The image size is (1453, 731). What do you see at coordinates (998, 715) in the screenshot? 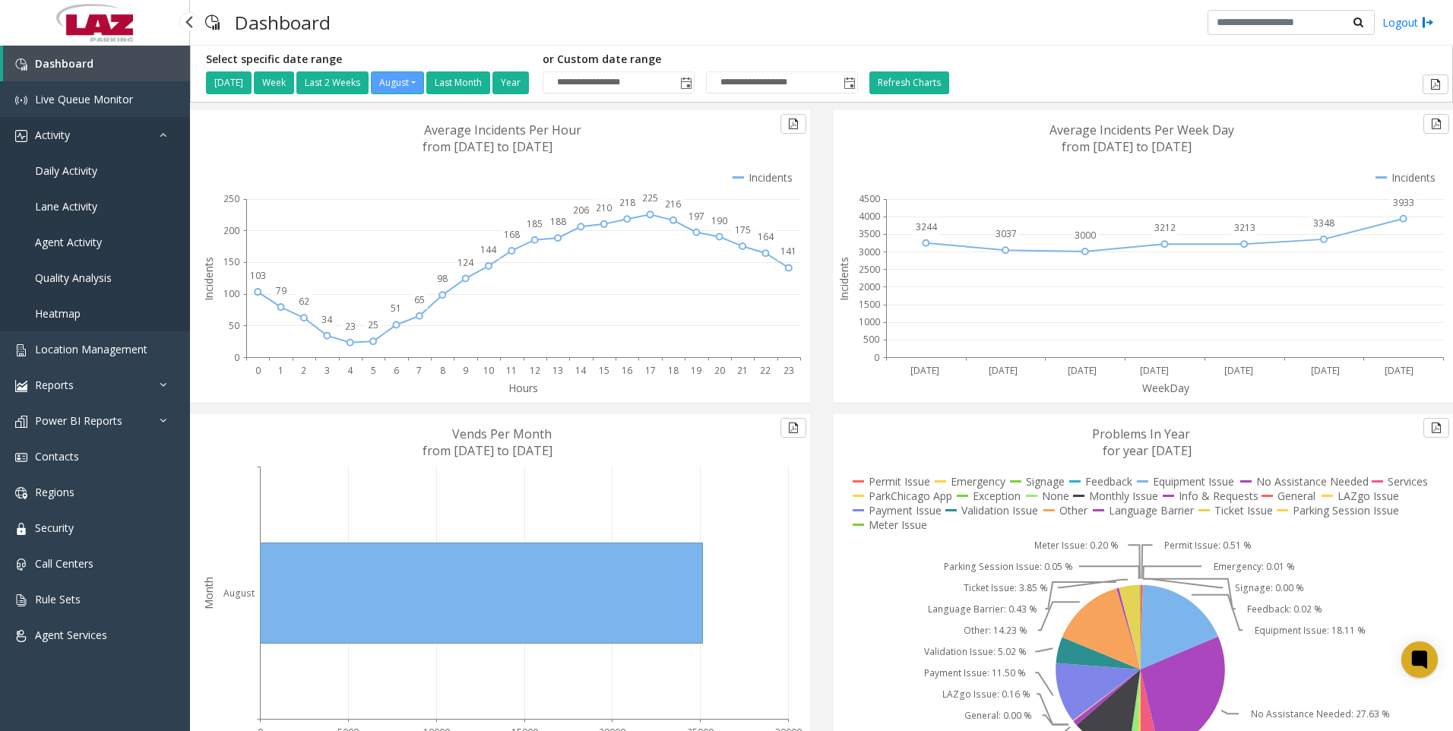
I see `text: General: 0.00 %` at bounding box center [998, 715].